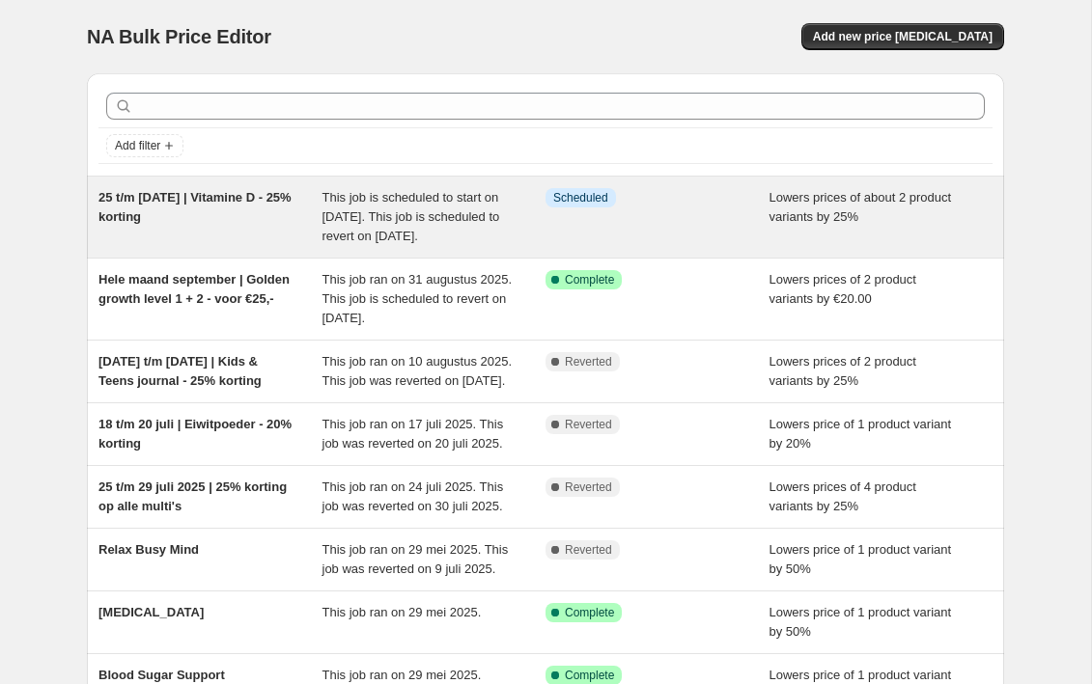  I want to click on span: Lowers prices of about 2 product variants by 25%, so click(860, 207).